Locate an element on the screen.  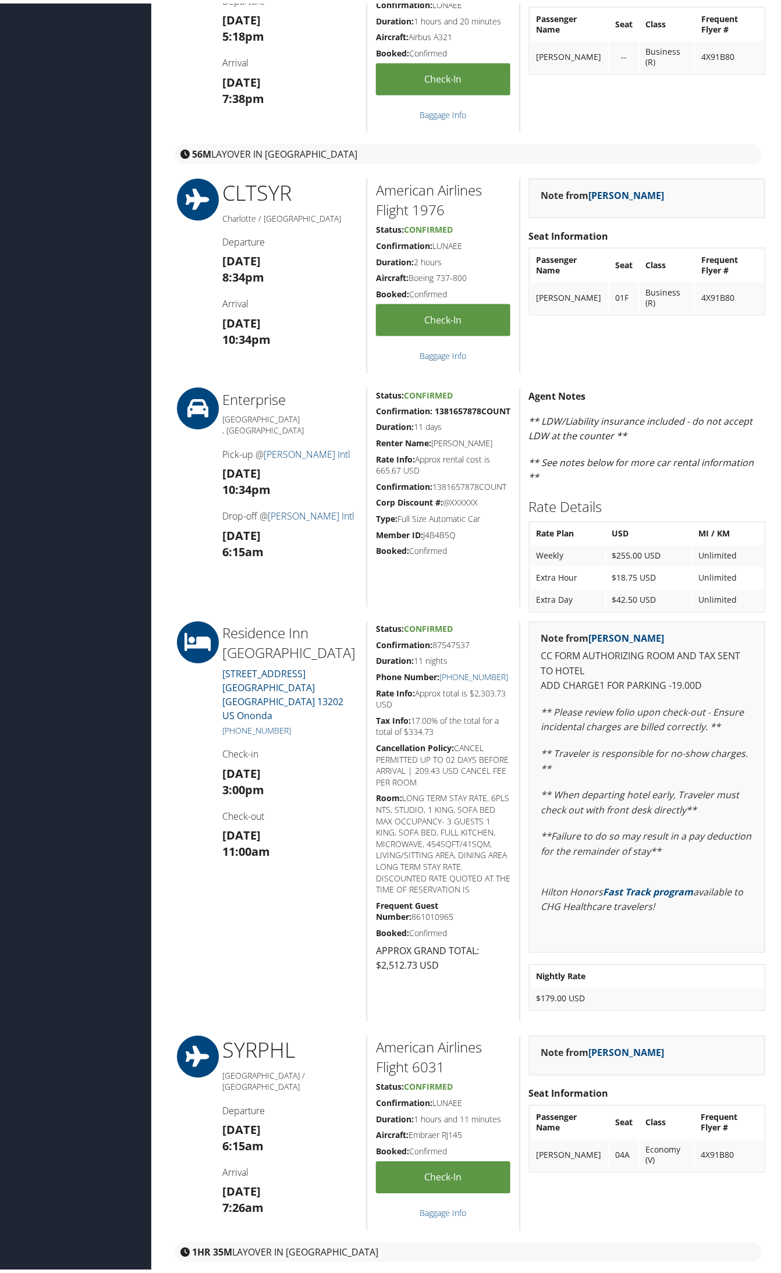
td: Extra Day is located at coordinates (568, 597).